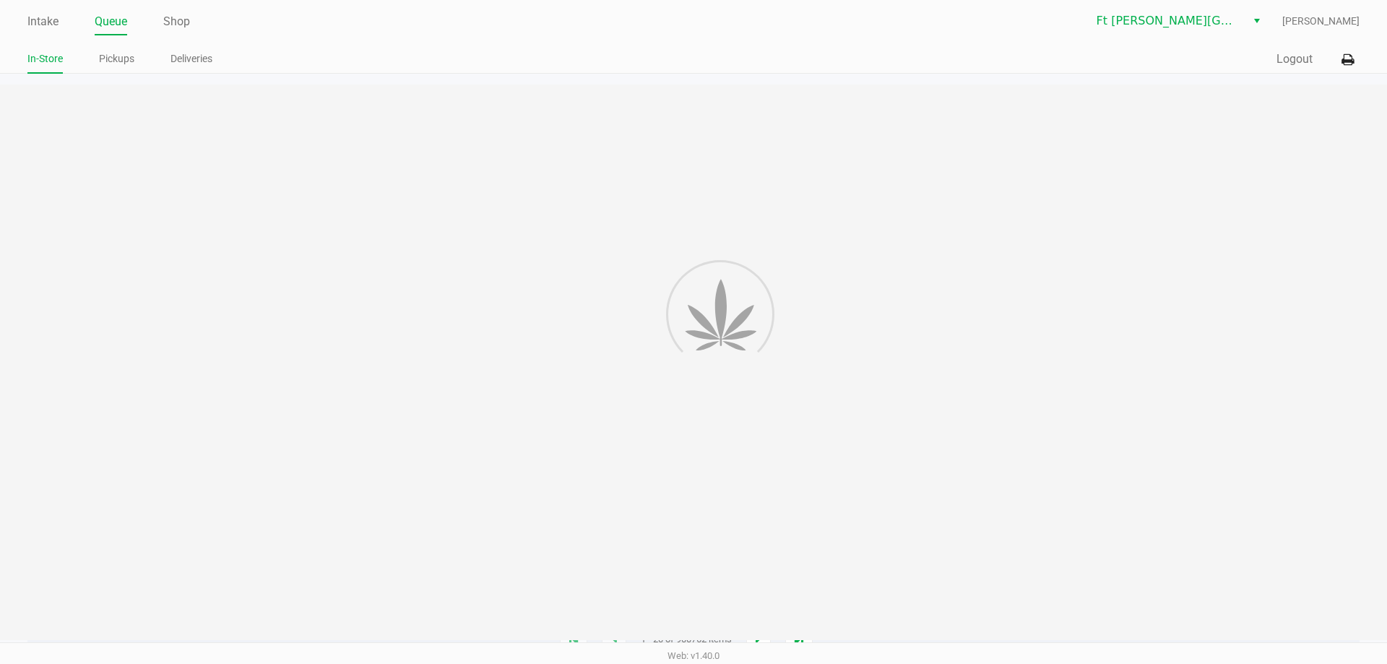 This screenshot has height=664, width=1387. Describe the element at coordinates (43, 22) in the screenshot. I see `a: Intake` at that location.